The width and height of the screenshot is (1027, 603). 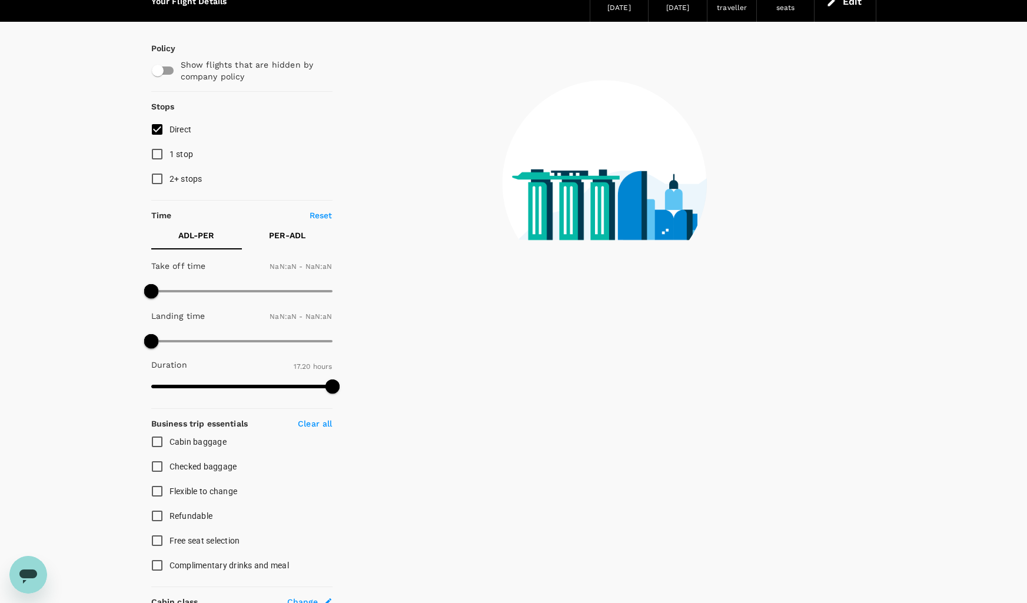 I want to click on strong: Business trip essentials, so click(x=199, y=424).